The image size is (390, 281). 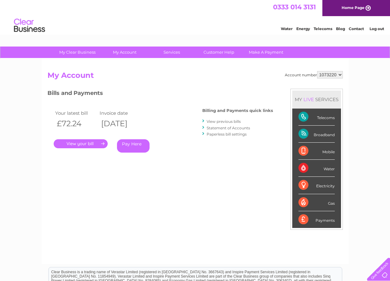 What do you see at coordinates (120, 113) in the screenshot?
I see `td: Invoice date` at bounding box center [120, 113].